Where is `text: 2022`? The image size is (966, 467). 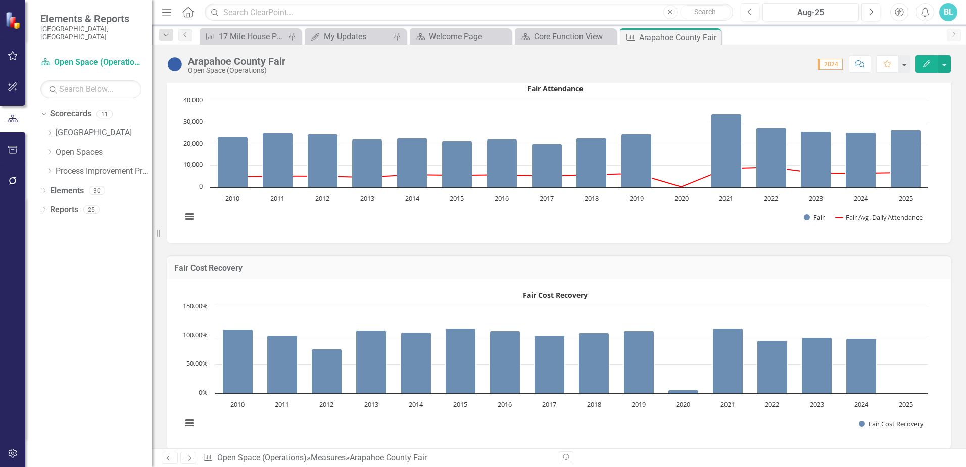
text: 2022 is located at coordinates (772, 404).